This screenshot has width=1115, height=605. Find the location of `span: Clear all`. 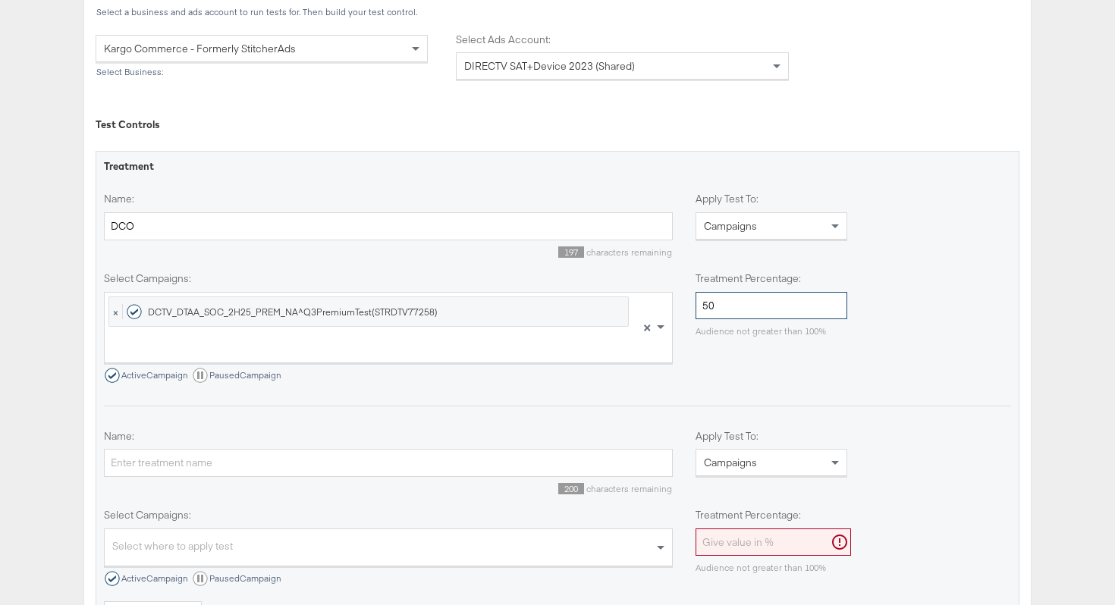

span: Clear all is located at coordinates (646, 328).